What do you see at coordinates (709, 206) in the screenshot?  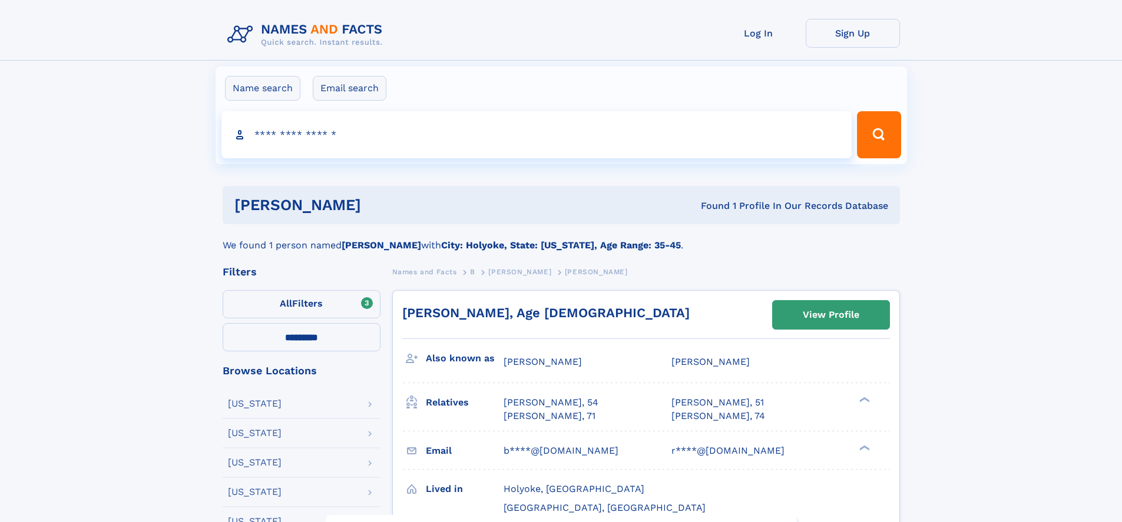 I see `div: Found 1 Profile In Our Records Database` at bounding box center [709, 206].